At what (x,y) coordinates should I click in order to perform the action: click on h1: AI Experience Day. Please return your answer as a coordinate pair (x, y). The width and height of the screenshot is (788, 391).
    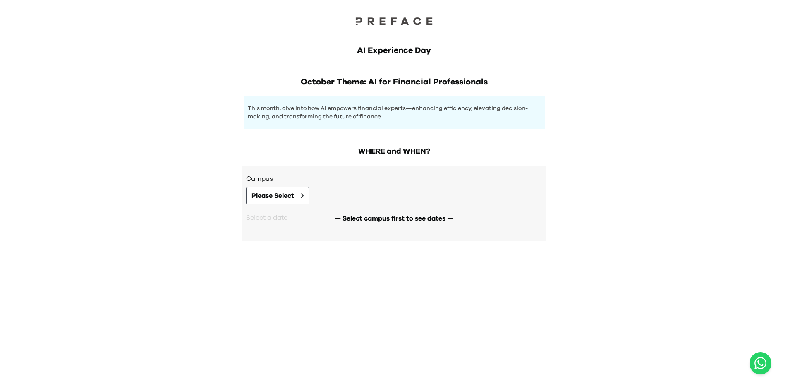
    Looking at the image, I should click on (394, 50).